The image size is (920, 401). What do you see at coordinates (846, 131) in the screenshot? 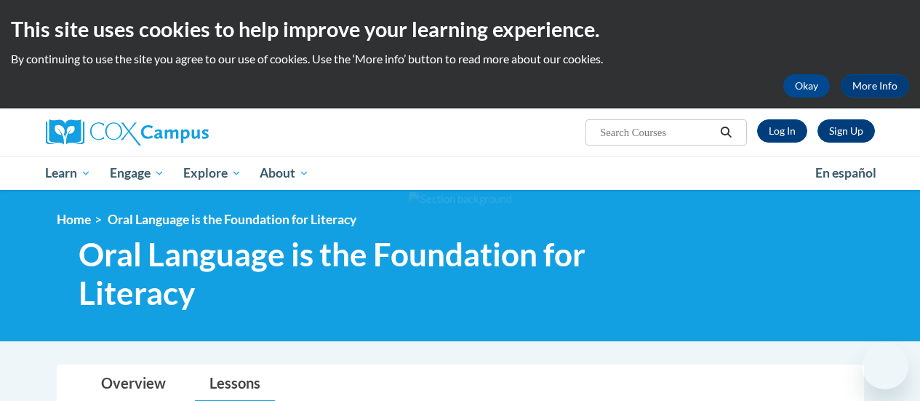
I see `a: Register` at bounding box center [846, 131].